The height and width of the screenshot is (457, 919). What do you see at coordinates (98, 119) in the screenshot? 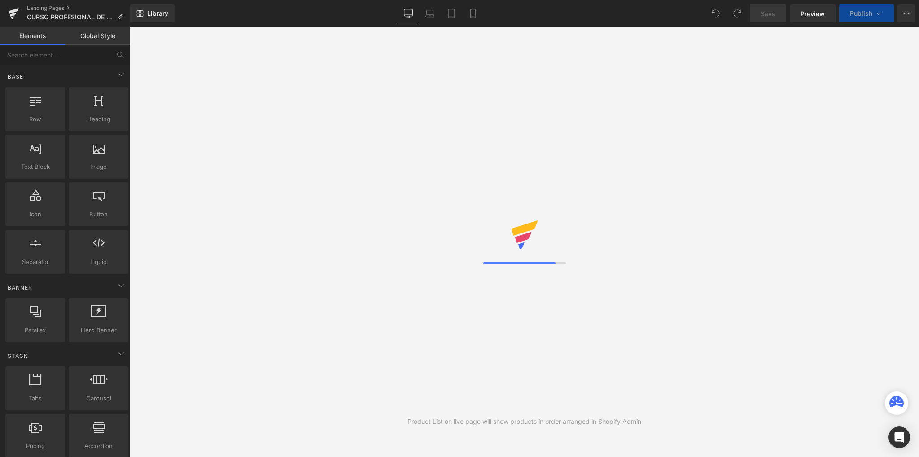
I see `span: Heading` at bounding box center [98, 119].